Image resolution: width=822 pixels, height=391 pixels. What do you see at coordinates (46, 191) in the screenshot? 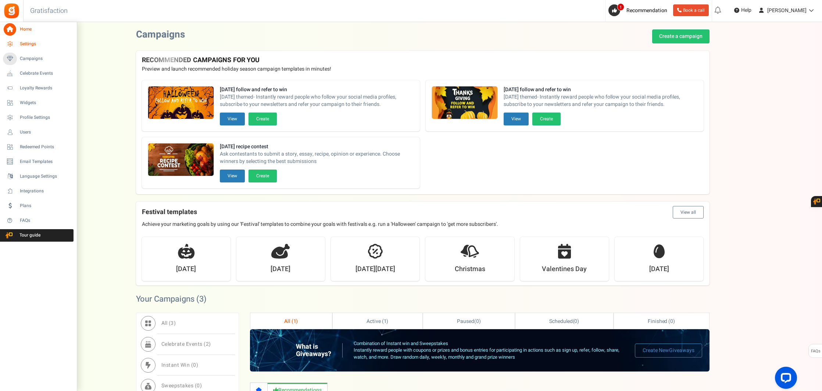
I see `span: Integrations` at bounding box center [46, 191].